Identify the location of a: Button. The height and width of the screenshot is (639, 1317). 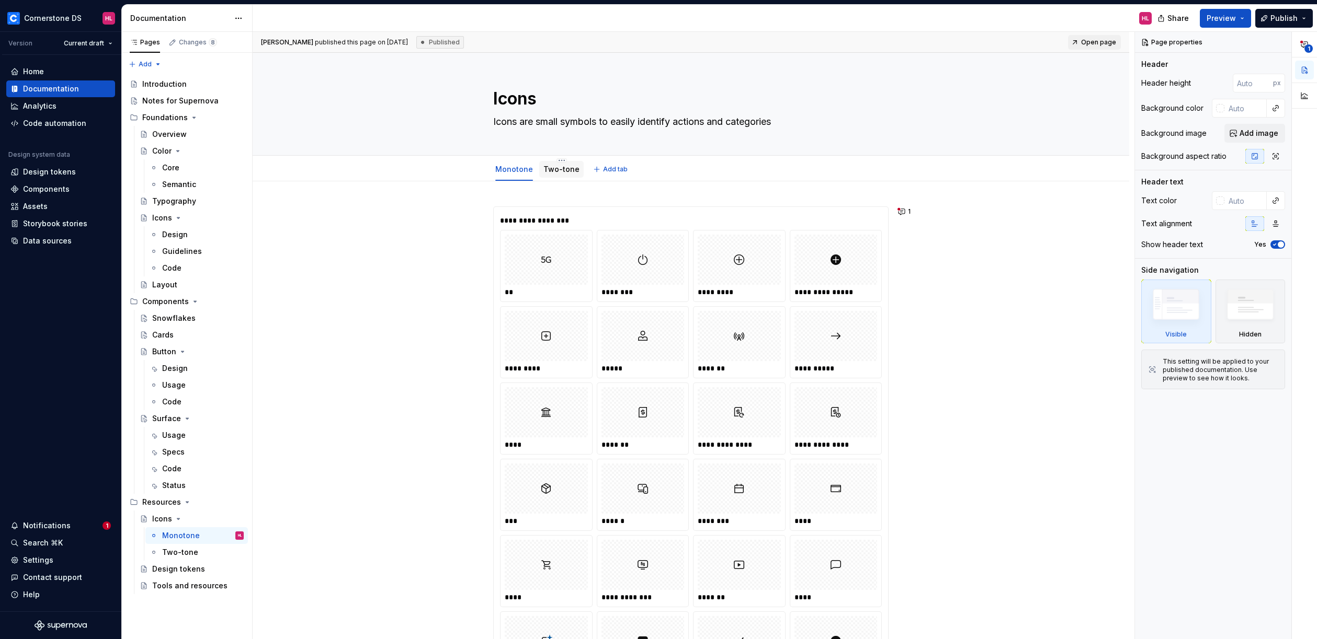
(191, 352).